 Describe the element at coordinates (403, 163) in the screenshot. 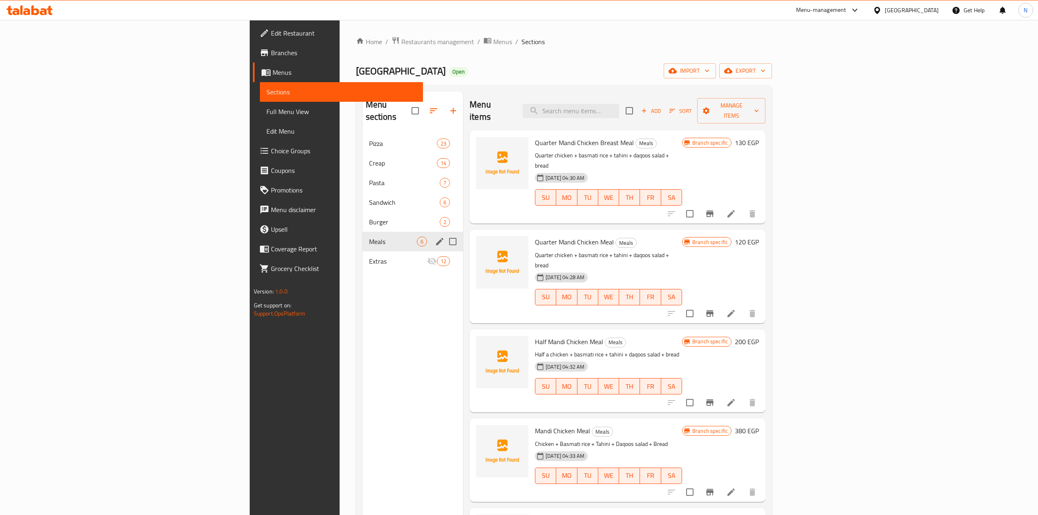

I see `span: Creap` at that location.